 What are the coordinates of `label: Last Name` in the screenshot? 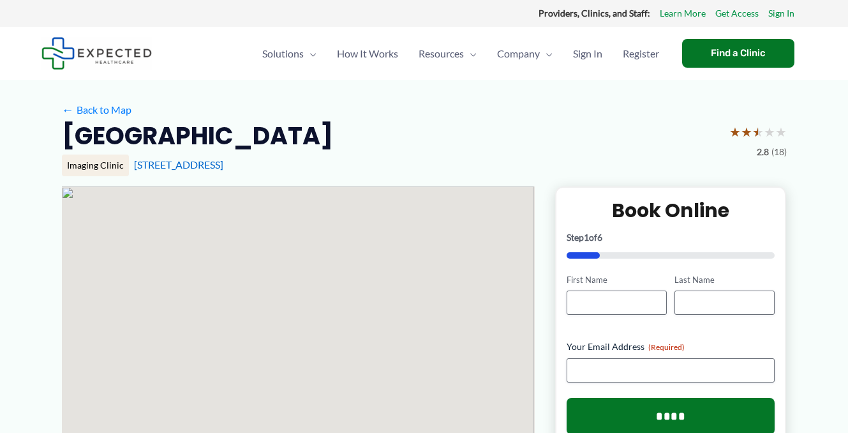 It's located at (724, 279).